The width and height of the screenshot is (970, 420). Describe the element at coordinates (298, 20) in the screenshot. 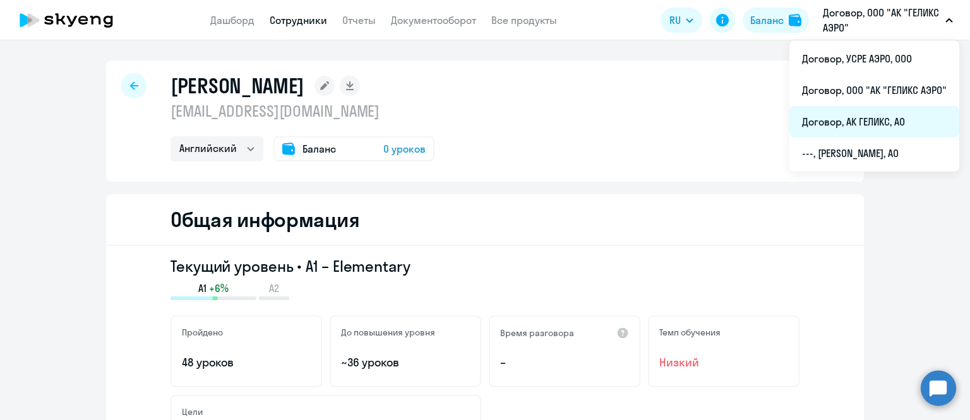

I see `a: Сотрудники` at that location.